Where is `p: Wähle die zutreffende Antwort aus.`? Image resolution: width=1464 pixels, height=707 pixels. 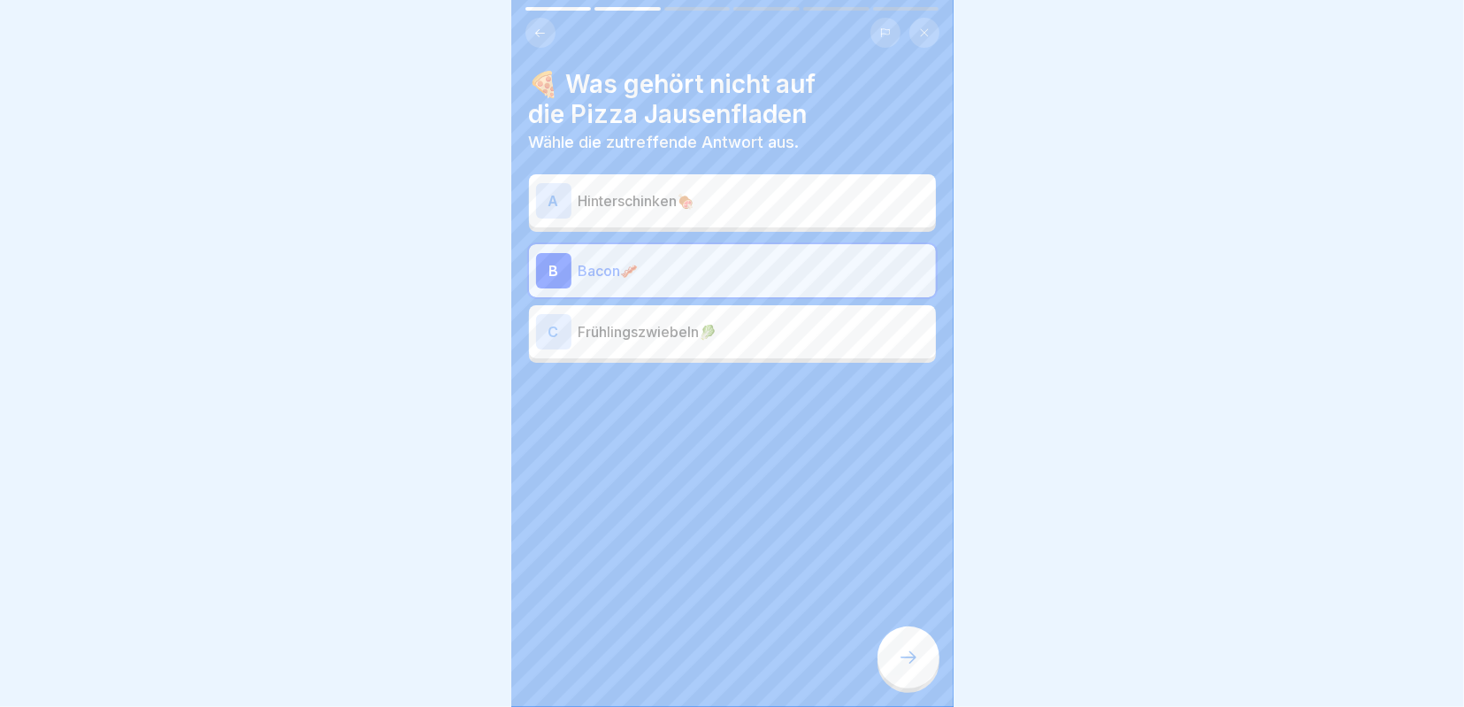
p: Wähle die zutreffende Antwort aus. is located at coordinates (733, 142).